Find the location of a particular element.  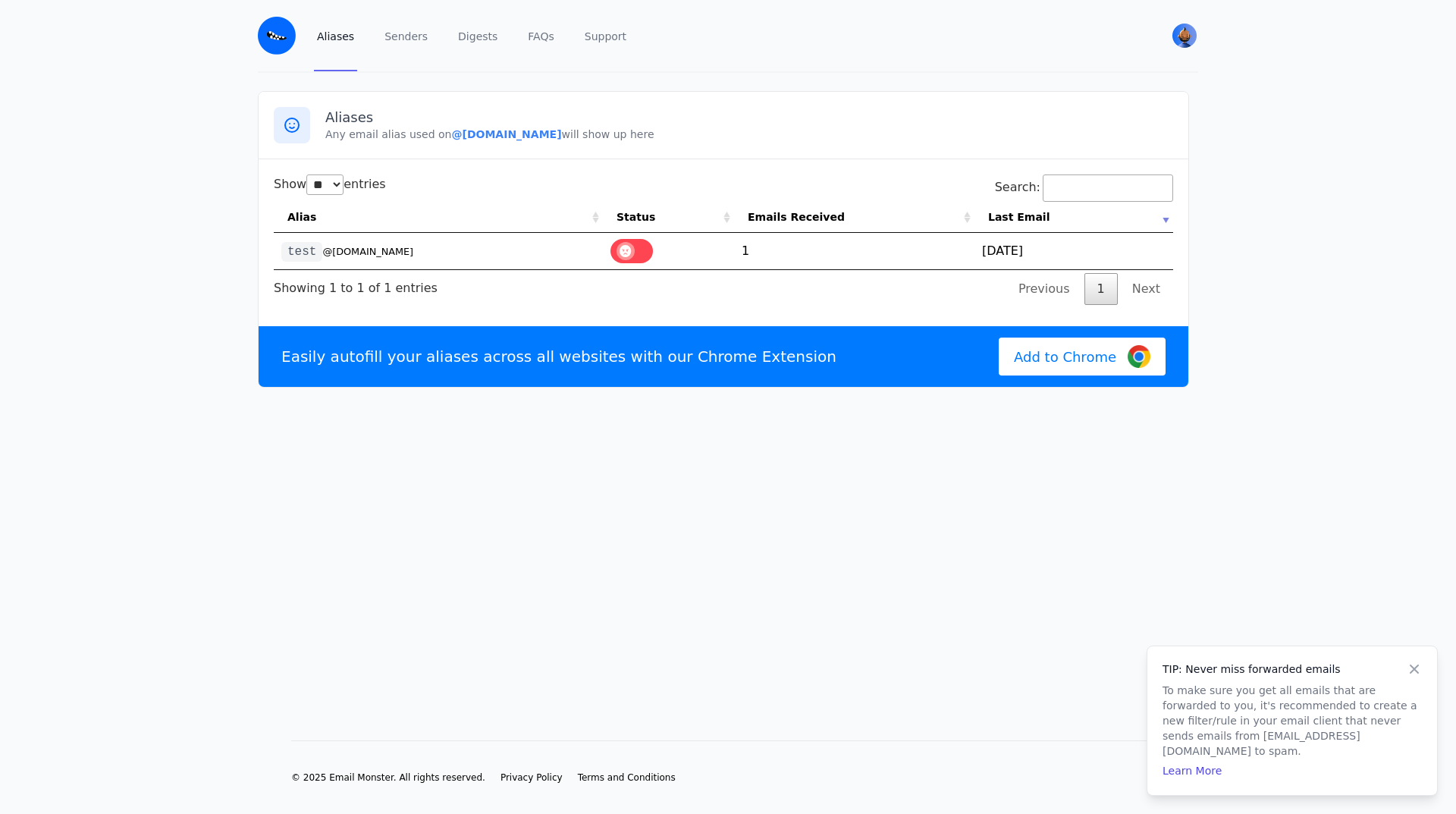

img: Google Chrome Logo is located at coordinates (1139, 356).